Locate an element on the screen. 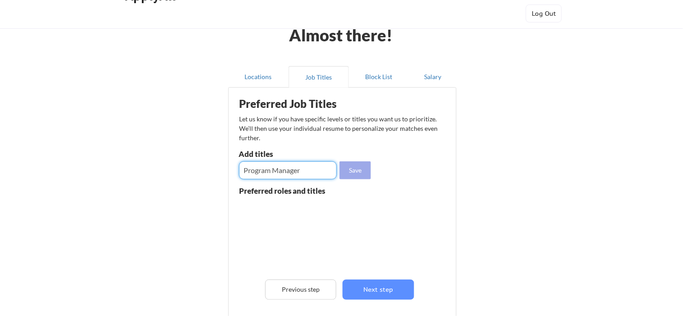  div: Preferred Job Titles is located at coordinates (296, 104).